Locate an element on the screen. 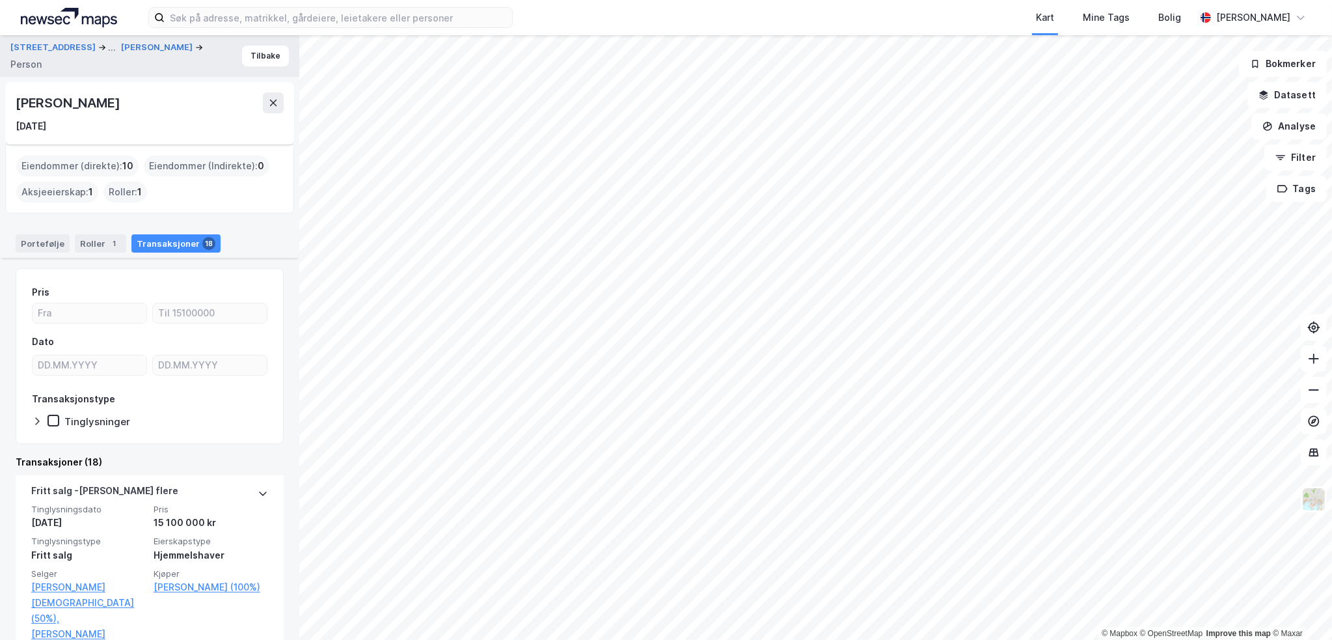  input: Til 15100000 is located at coordinates (210, 313).